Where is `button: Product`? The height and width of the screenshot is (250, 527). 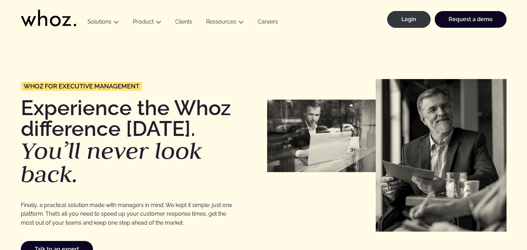 button: Product is located at coordinates (147, 23).